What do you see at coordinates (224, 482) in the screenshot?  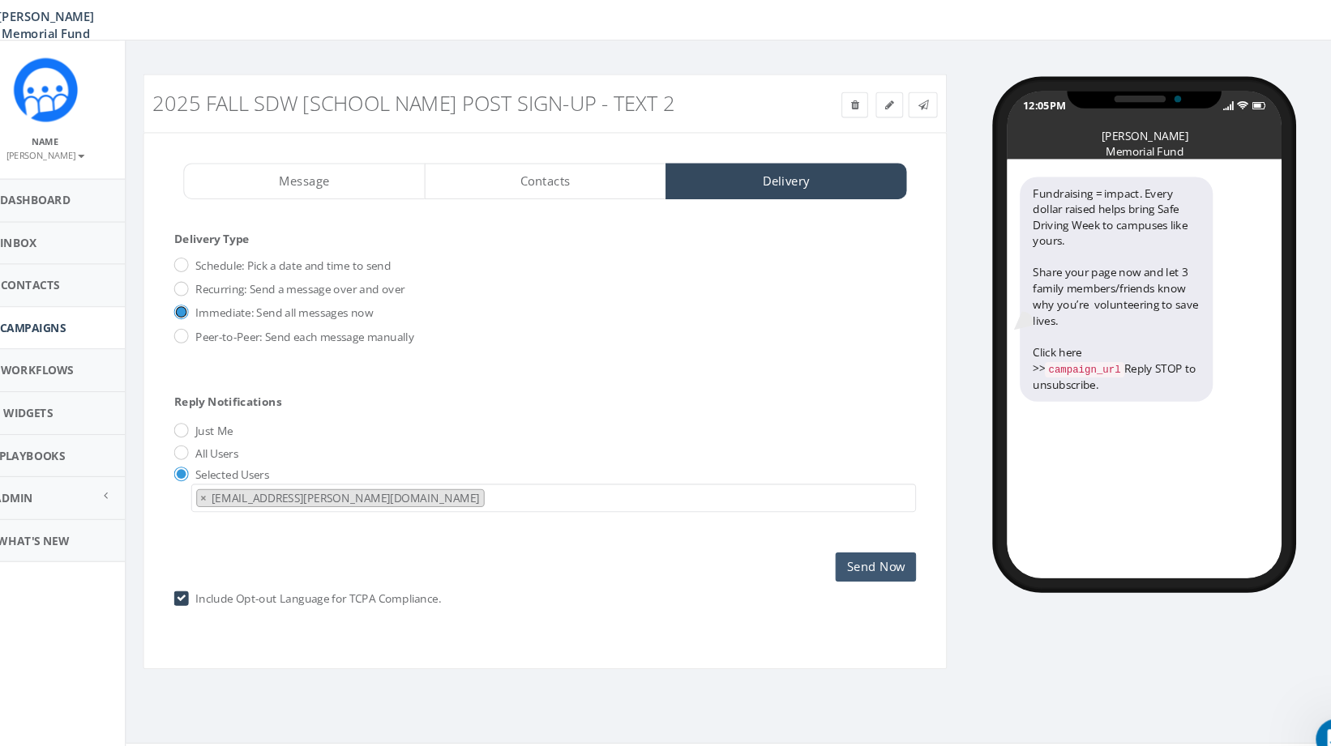 I see `button: Remove item` at bounding box center [224, 482].